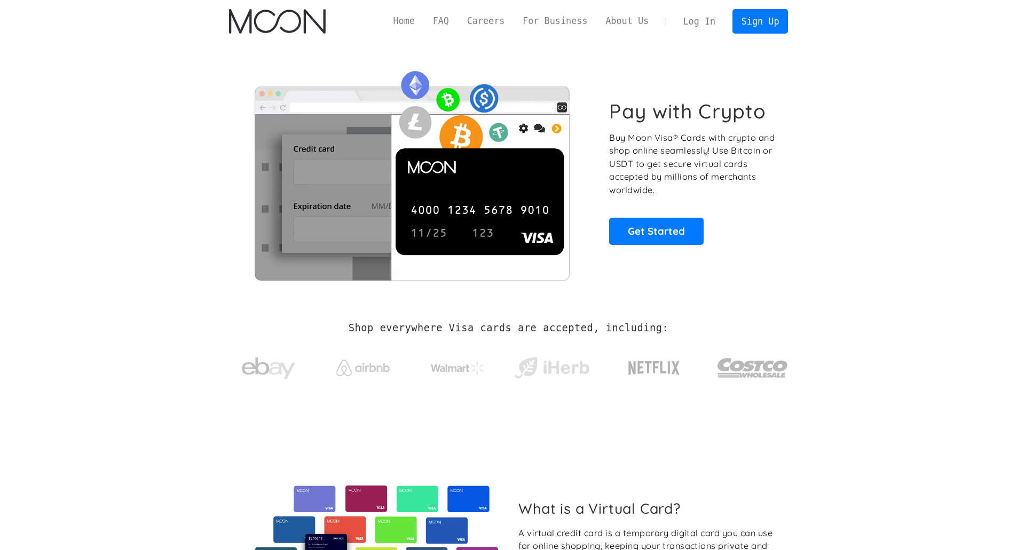  What do you see at coordinates (457, 366) in the screenshot?
I see `a: Walmart` at bounding box center [457, 366].